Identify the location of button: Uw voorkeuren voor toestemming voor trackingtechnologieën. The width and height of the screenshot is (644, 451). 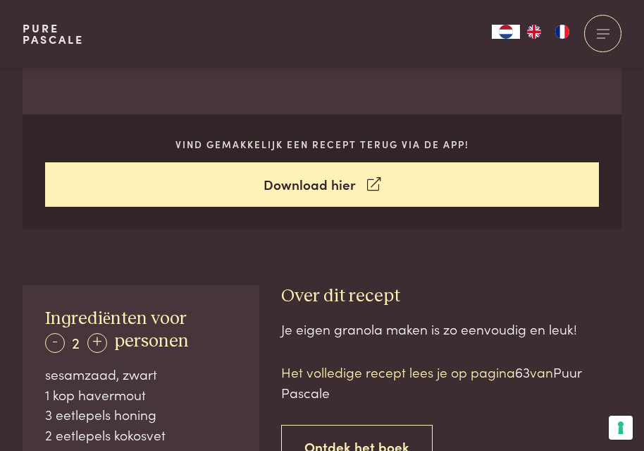
(621, 427).